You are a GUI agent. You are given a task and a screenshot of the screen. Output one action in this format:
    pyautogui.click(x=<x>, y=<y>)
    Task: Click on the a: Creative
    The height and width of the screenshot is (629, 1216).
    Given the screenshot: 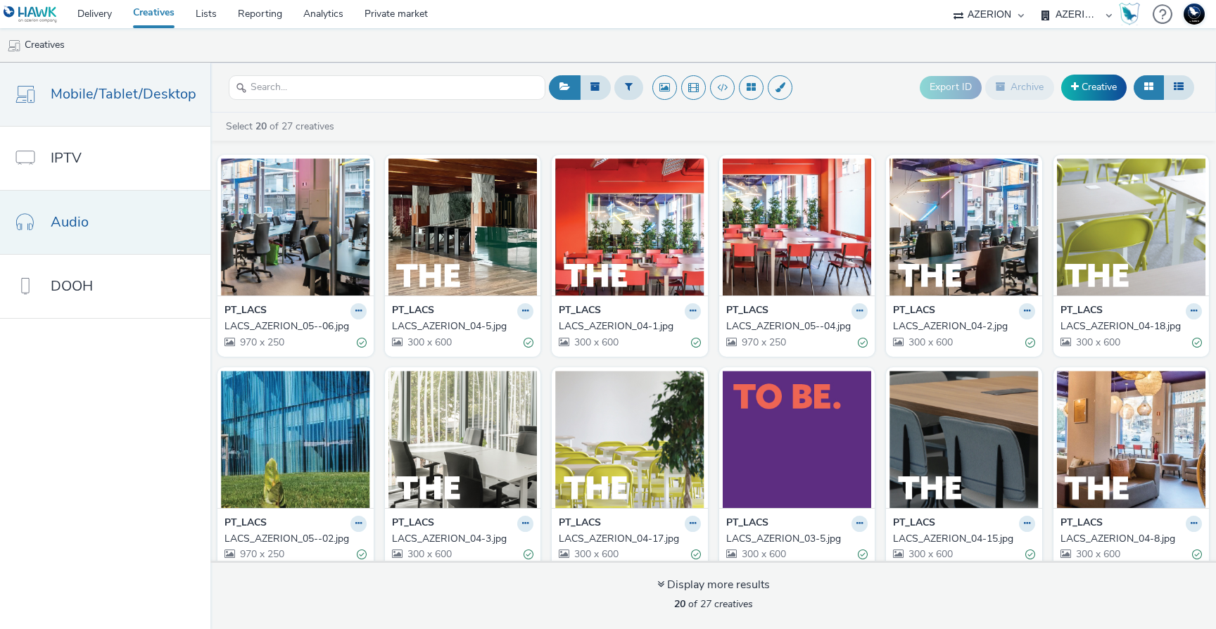 What is the action you would take?
    pyautogui.click(x=1094, y=87)
    